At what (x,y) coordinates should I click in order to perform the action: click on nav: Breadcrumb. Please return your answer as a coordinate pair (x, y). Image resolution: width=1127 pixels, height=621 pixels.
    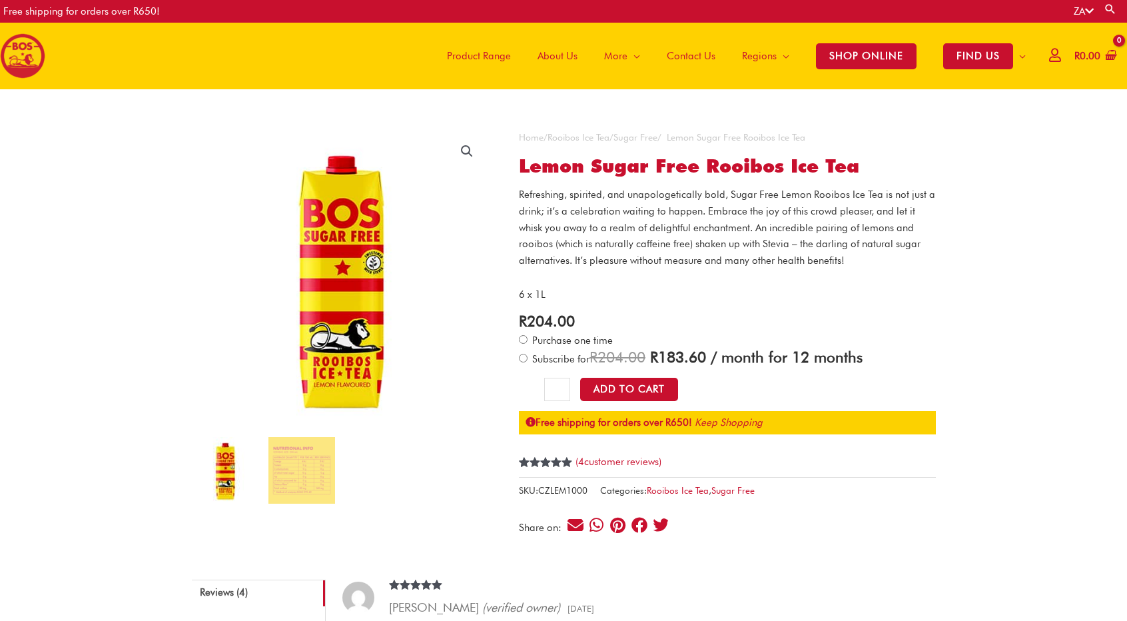
    Looking at the image, I should click on (728, 137).